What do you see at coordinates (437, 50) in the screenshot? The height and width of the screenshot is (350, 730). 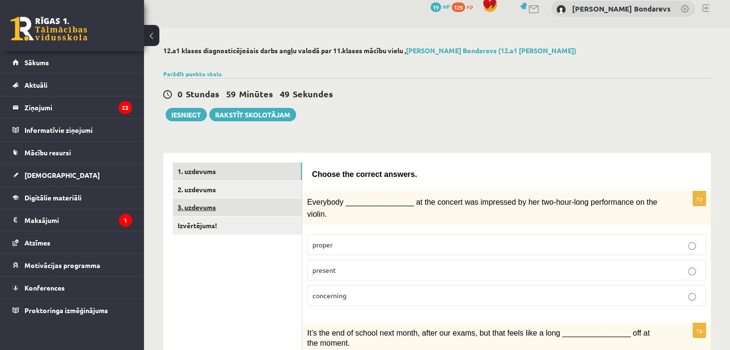 I see `h2: 12.a1 klases diagnosticējošais darbs angļu valodā par 11.klases mācību vielu ,` at bounding box center [437, 50].